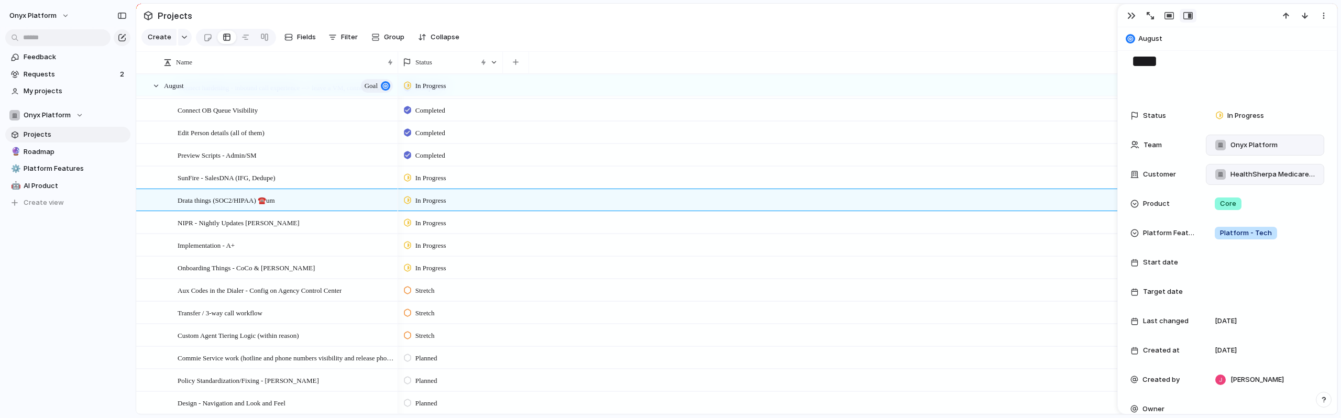 This screenshot has width=1341, height=418. What do you see at coordinates (388, 37) in the screenshot?
I see `button: Group` at bounding box center [388, 37].